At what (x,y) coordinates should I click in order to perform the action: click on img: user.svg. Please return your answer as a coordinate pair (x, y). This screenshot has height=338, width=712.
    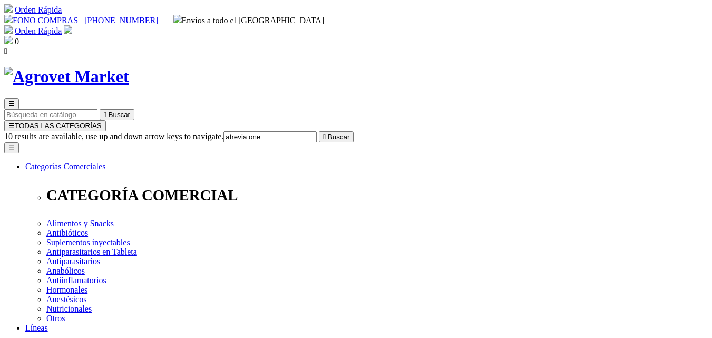
    Looking at the image, I should click on (68, 30).